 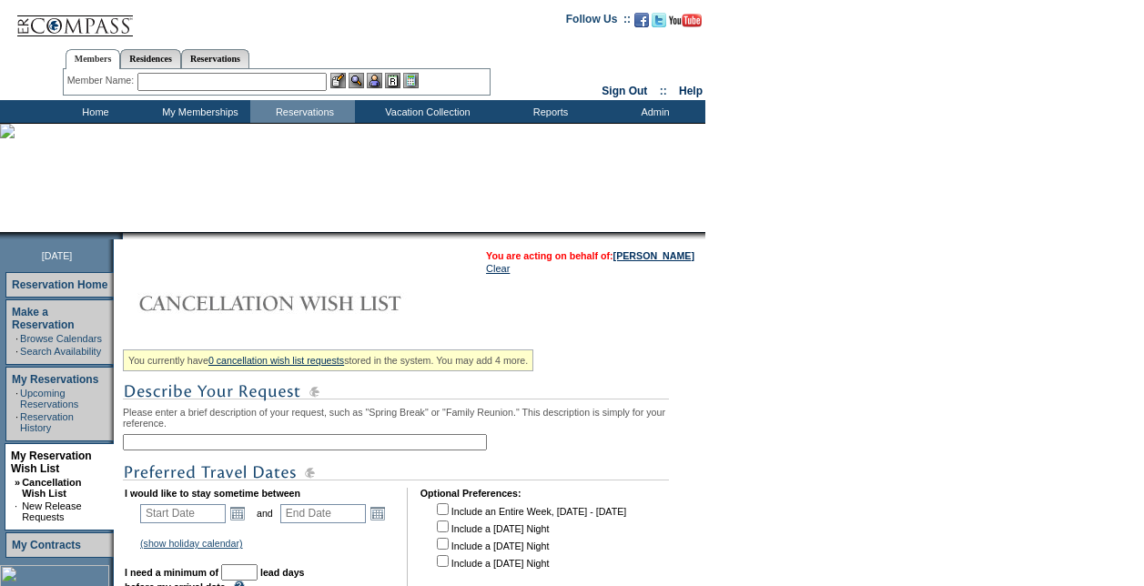 I want to click on a: Follow us on Twitter, so click(x=659, y=24).